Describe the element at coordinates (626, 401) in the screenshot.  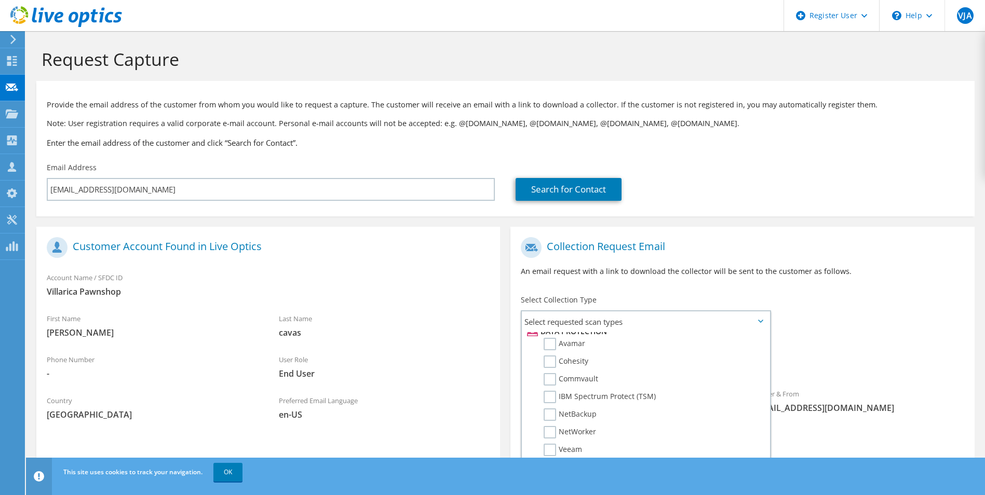
I see `div: To` at that location.